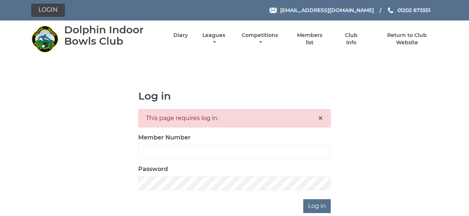 The image size is (469, 216). I want to click on div: This page requires log in., so click(234, 118).